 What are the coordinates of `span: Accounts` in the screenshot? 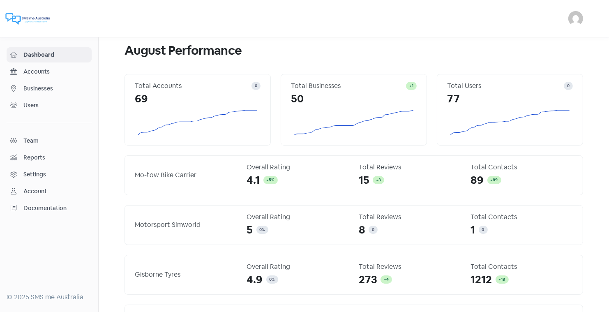 It's located at (56, 72).